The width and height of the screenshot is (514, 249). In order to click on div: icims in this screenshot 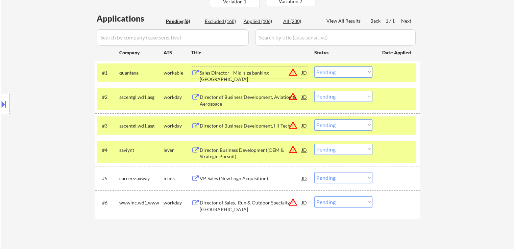, I will do `click(177, 179)`.